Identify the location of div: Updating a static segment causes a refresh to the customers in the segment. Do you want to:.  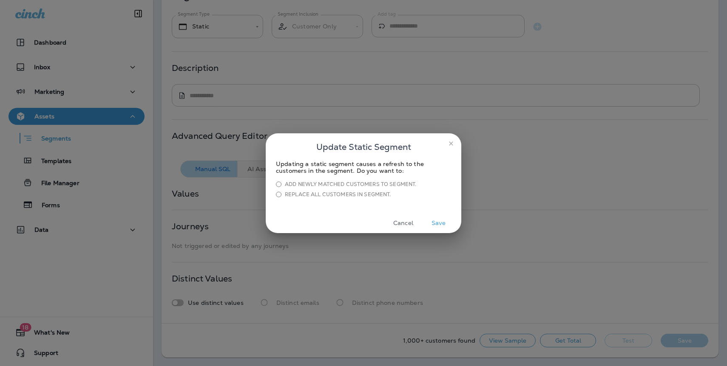
(363, 167).